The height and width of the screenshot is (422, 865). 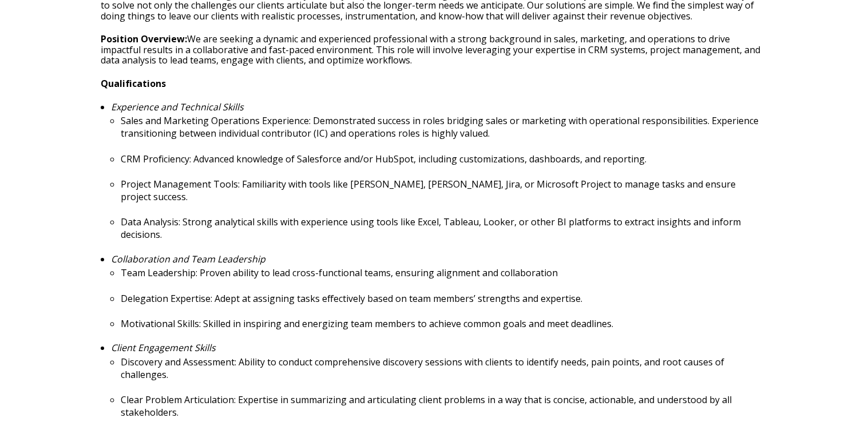 I want to click on p: Sales and Marketing Operations Experience: Demonstrated success in roles bridging sales or market..., so click(x=442, y=127).